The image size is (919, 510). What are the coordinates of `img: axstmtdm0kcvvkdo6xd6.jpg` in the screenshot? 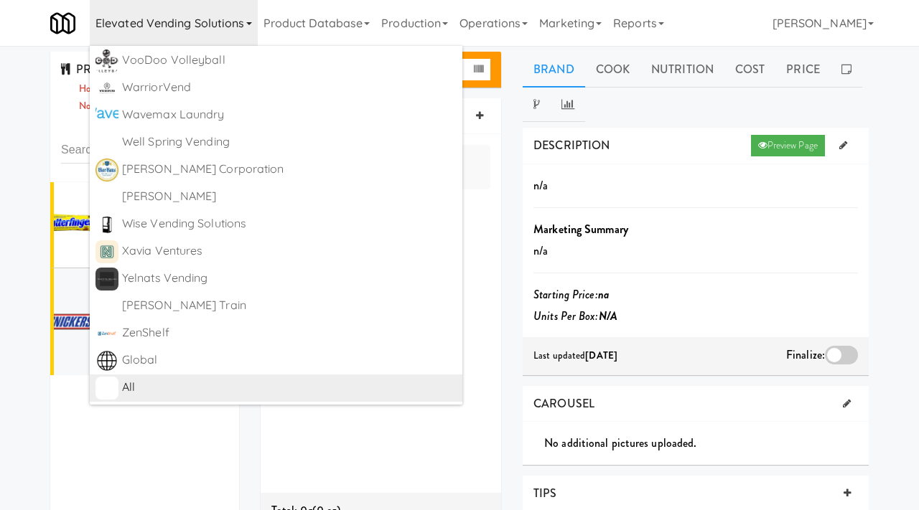 It's located at (107, 170).